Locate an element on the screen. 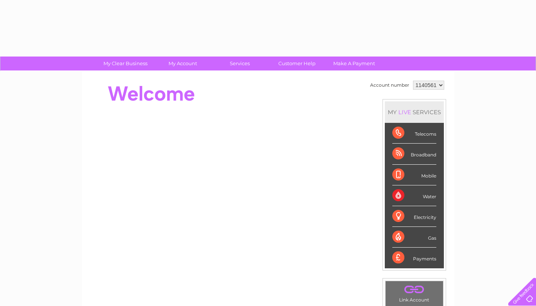  div: MY SERVICES is located at coordinates (414, 112).